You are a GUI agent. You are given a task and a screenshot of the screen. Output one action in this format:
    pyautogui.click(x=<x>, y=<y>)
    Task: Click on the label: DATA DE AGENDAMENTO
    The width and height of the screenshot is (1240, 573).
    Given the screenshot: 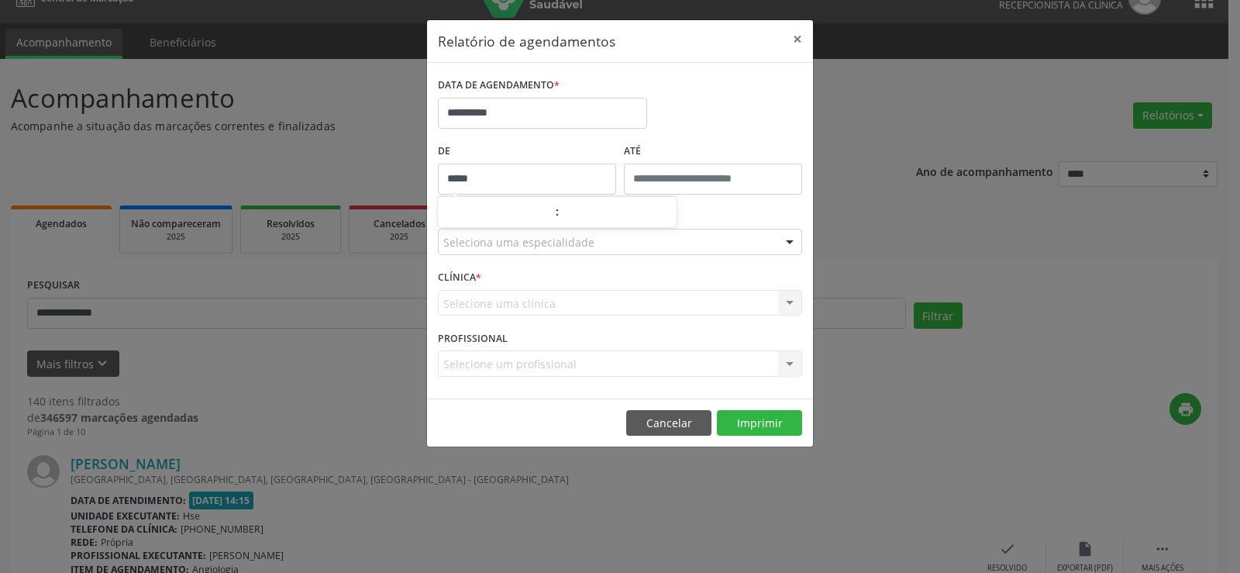 What is the action you would take?
    pyautogui.click(x=498, y=85)
    